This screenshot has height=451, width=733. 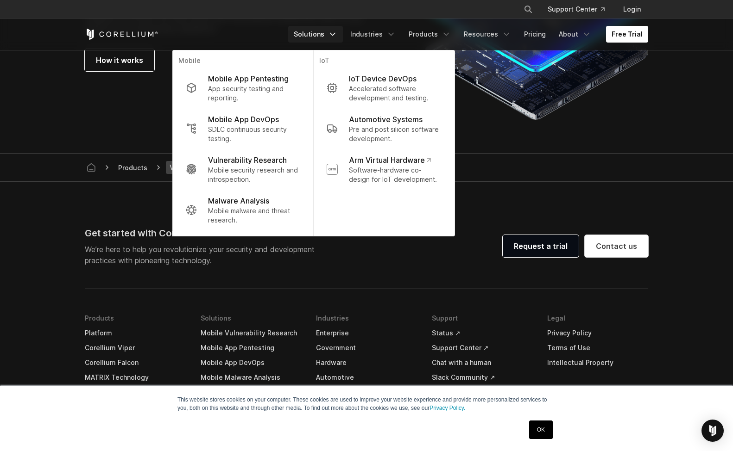 I want to click on a: Automotive Systems Pre and post silicon software development., so click(x=384, y=129).